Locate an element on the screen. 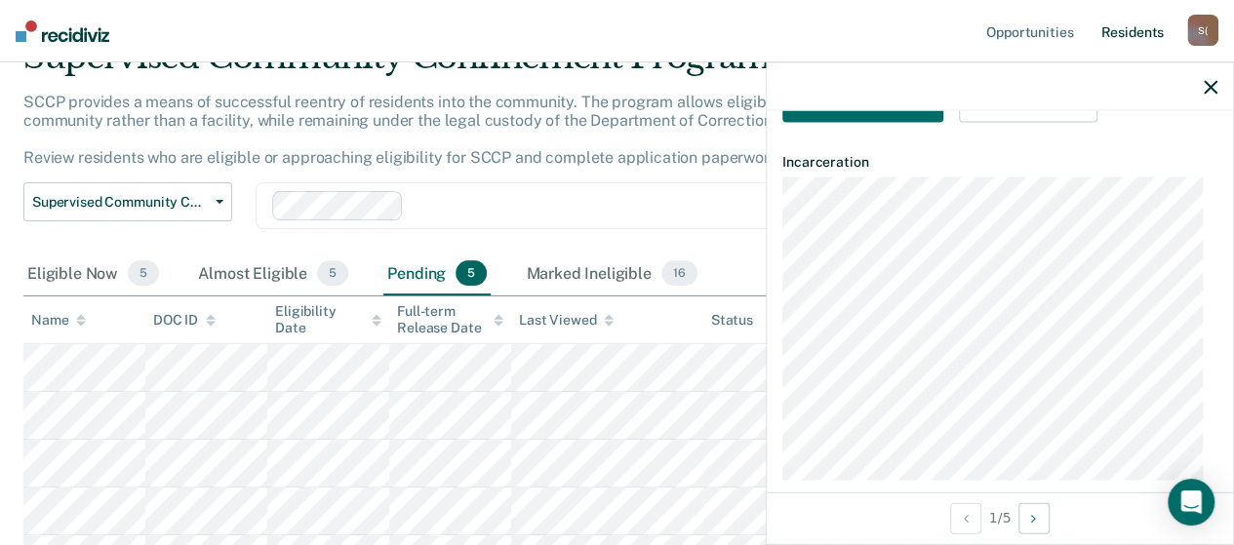 The image size is (1234, 545). div: Full-term Release Date is located at coordinates (450, 320).